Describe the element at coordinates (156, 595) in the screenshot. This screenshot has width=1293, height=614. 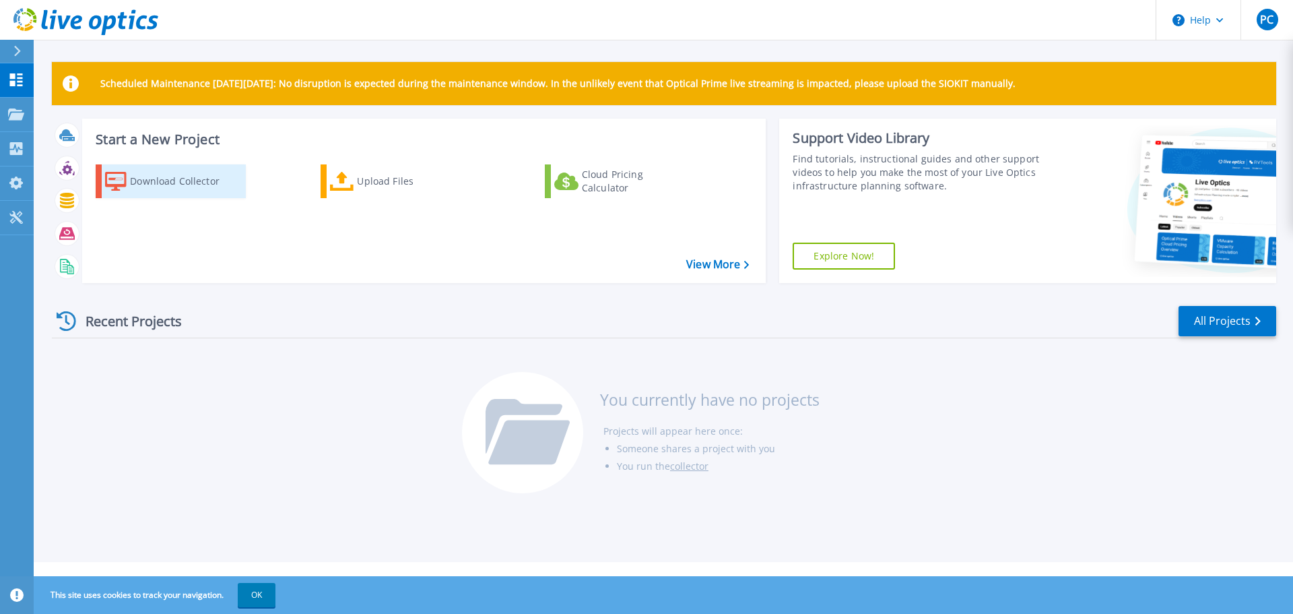
I see `span: This site uses cookies to track your navigation.` at that location.